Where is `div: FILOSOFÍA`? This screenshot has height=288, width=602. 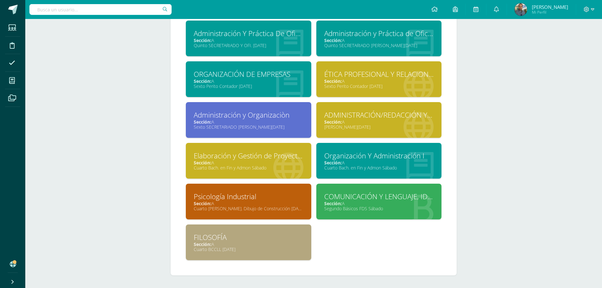
div: FILOSOFÍA is located at coordinates (248, 237).